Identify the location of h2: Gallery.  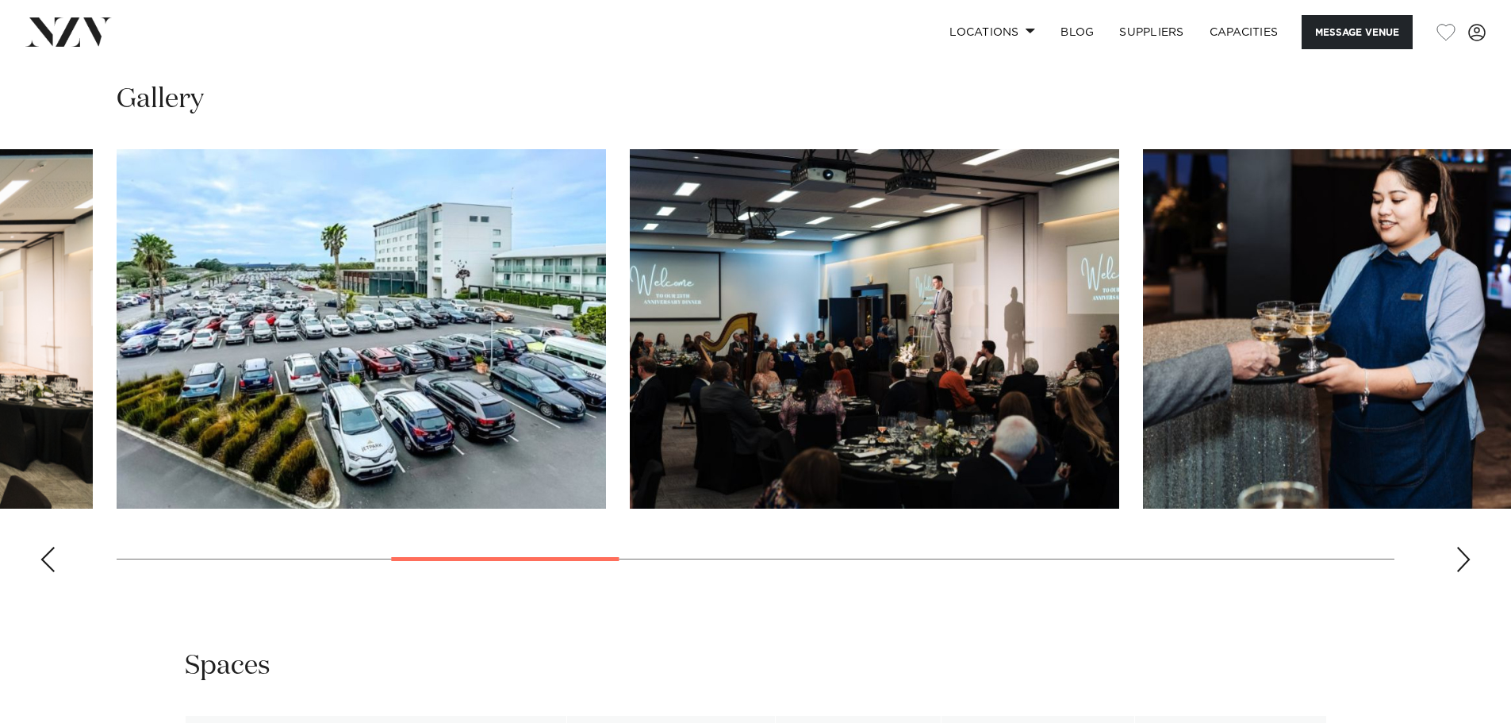
(160, 99).